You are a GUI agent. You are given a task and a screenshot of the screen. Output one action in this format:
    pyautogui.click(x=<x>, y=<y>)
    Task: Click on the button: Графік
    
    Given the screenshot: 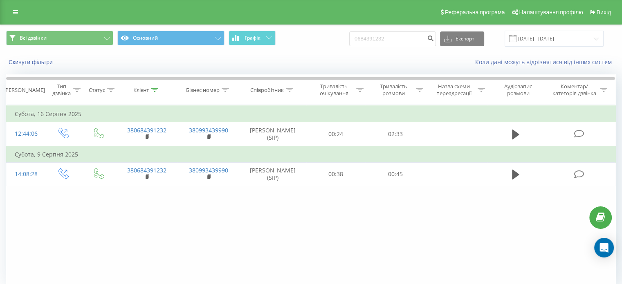 What is the action you would take?
    pyautogui.click(x=252, y=38)
    